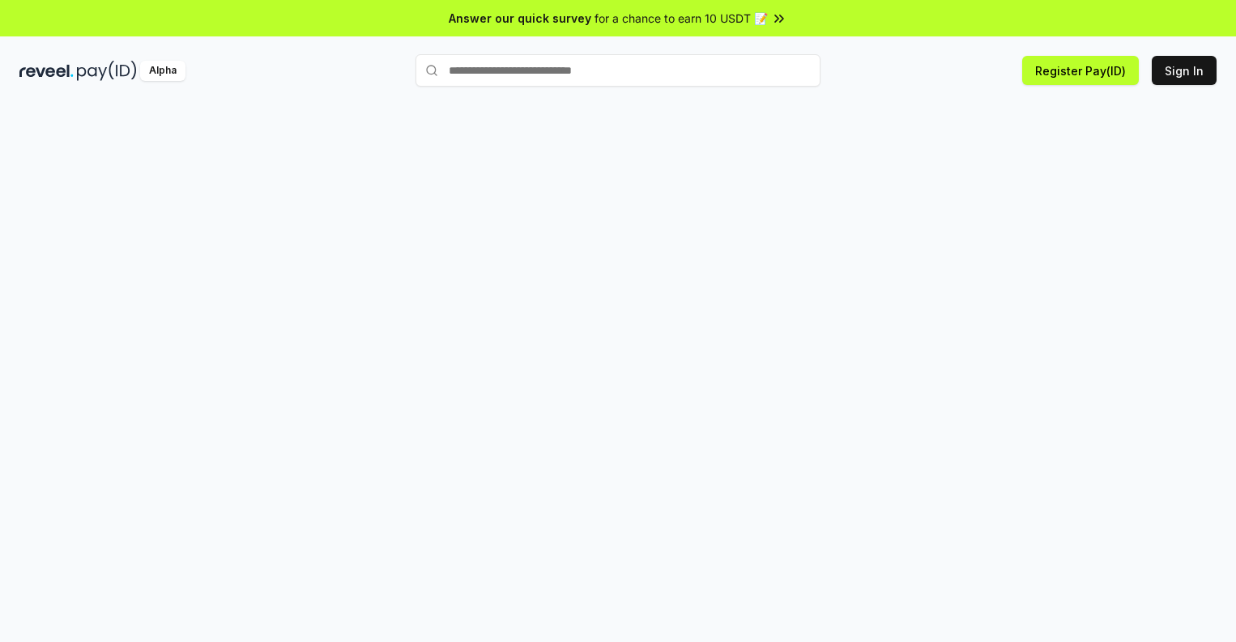  I want to click on span: Answer our quick survey, so click(520, 18).